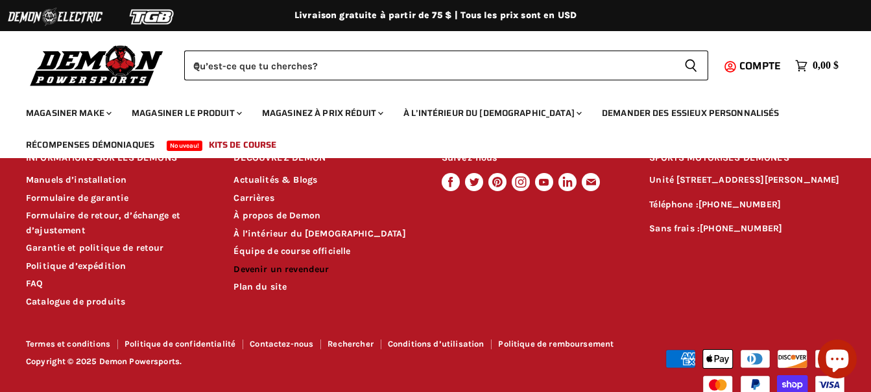 The height and width of the screenshot is (392, 871). I want to click on input: Lorsque les résultats de la saisie semi-automatique sont disponibles, utilisez les flèches haut e..., so click(429, 65).